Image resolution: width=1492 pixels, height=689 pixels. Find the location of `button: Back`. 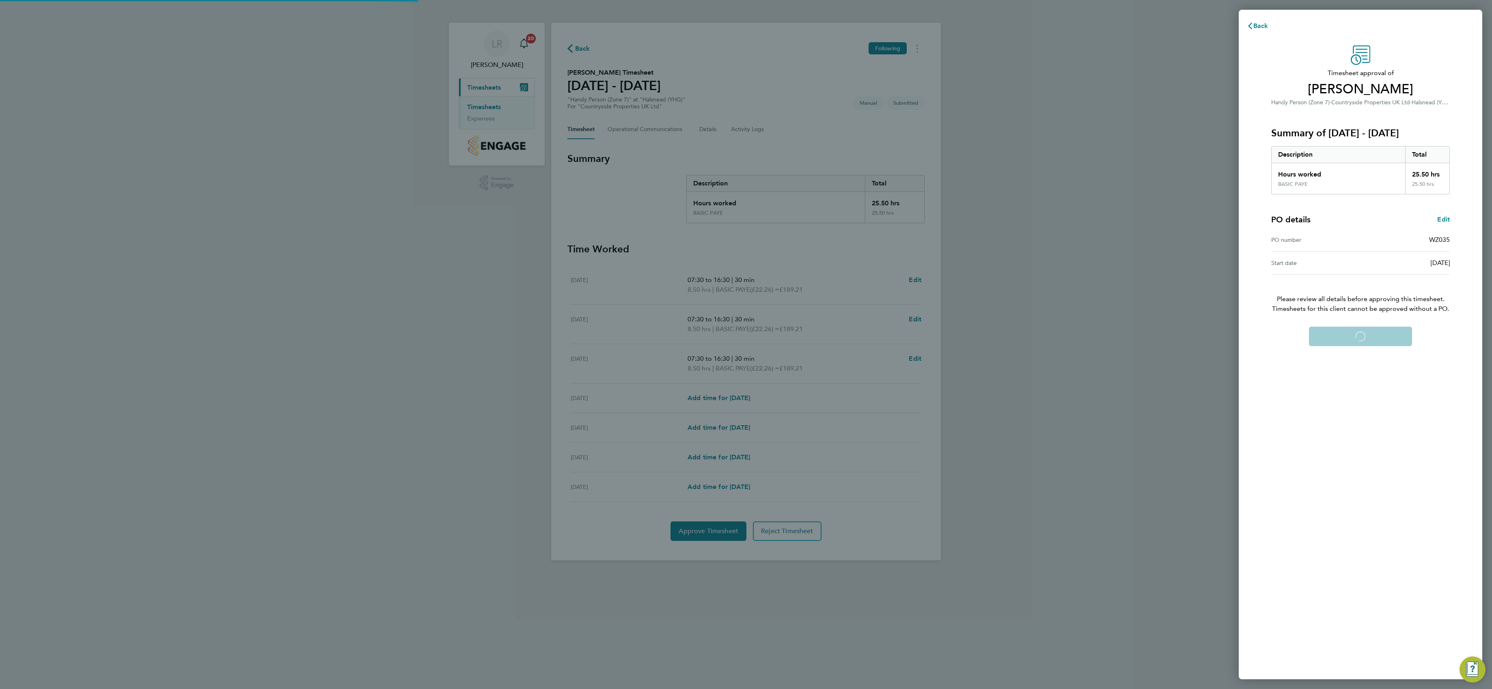

button: Back is located at coordinates (1258, 26).